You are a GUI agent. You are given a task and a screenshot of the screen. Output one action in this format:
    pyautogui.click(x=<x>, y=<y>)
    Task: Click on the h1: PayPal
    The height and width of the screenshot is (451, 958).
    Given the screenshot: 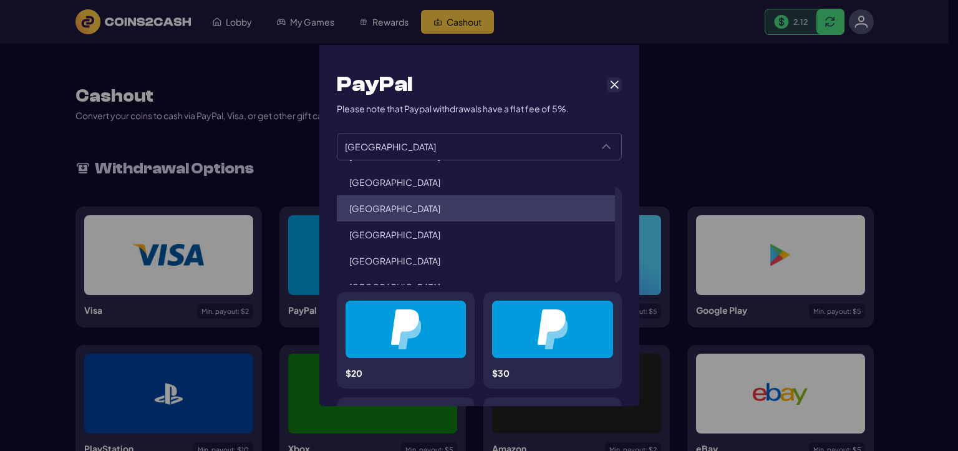 What is the action you would take?
    pyautogui.click(x=375, y=84)
    